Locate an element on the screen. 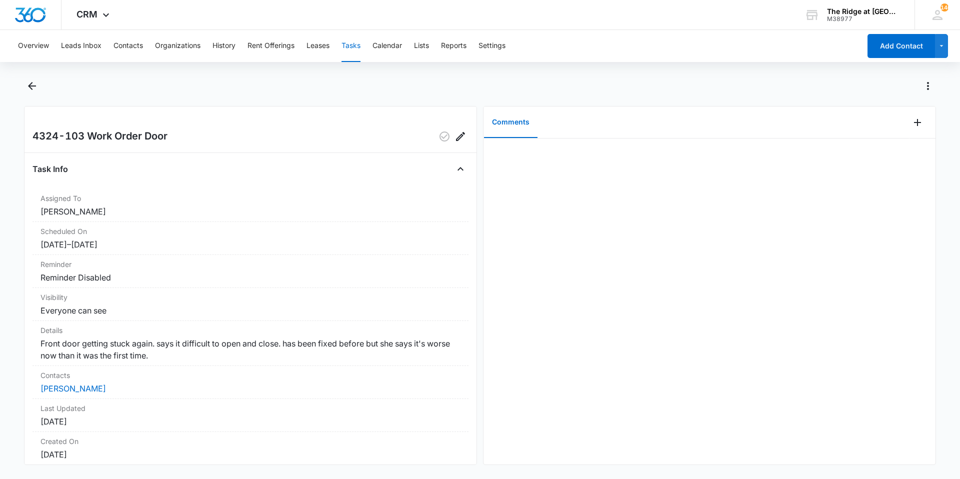 This screenshot has height=479, width=960. button: Settings is located at coordinates (492, 46).